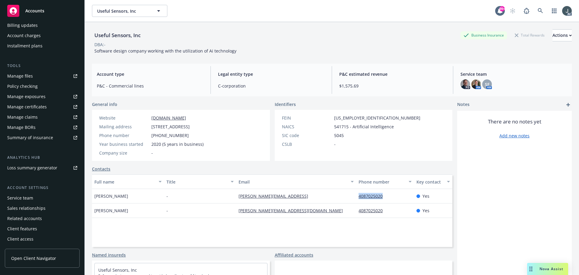 The width and height of the screenshot is (579, 275). I want to click on span: Useful Sensors, Inc, so click(123, 11).